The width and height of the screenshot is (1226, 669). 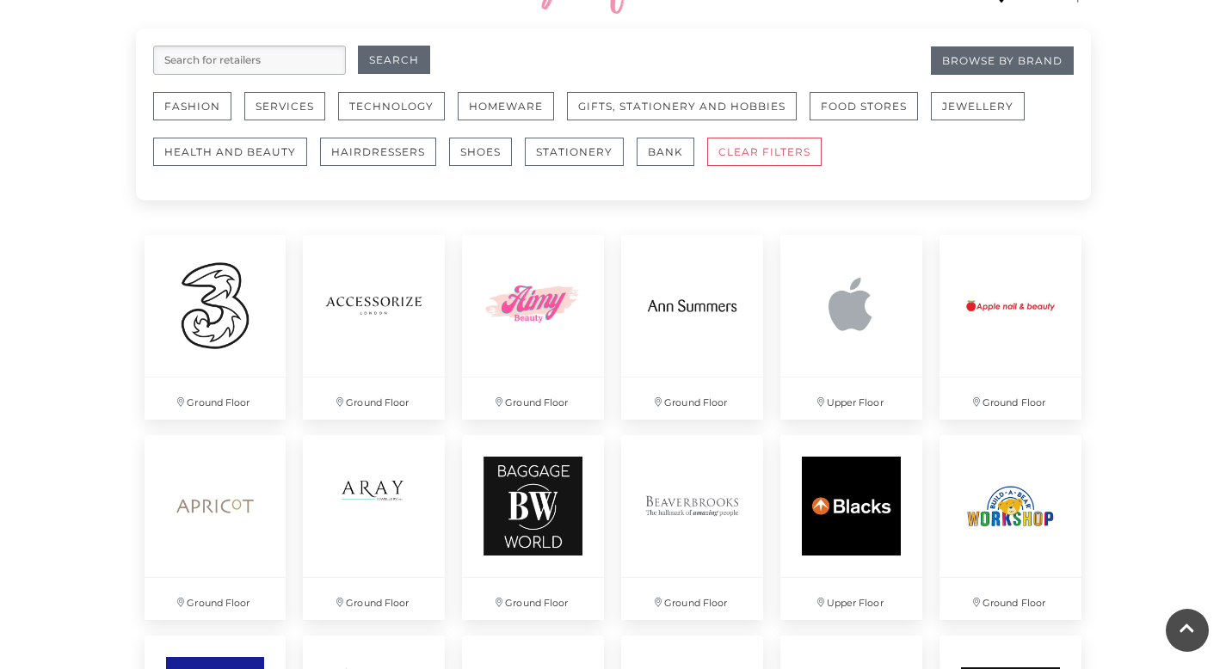 I want to click on button: Services, so click(x=285, y=106).